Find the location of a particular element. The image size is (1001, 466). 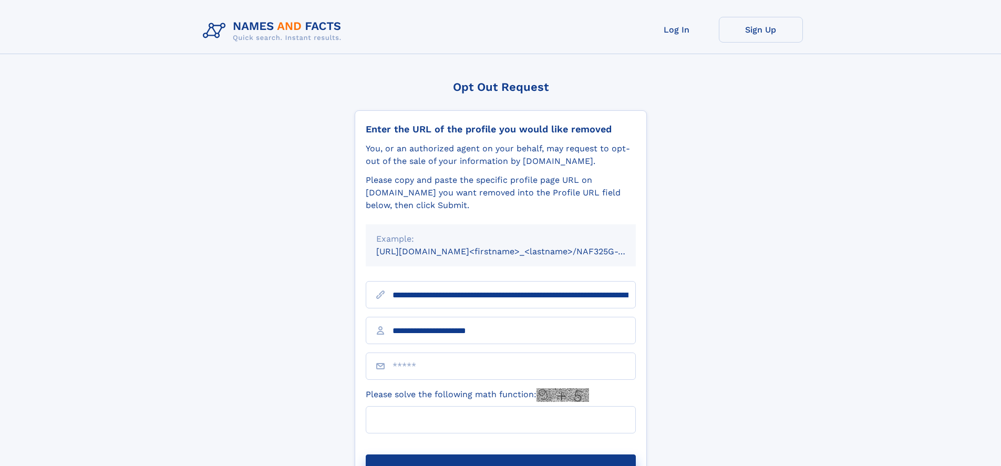

div: You, or an authorized agent on your behalf, may request to opt-out of the sale of your informatio... is located at coordinates (501, 155).